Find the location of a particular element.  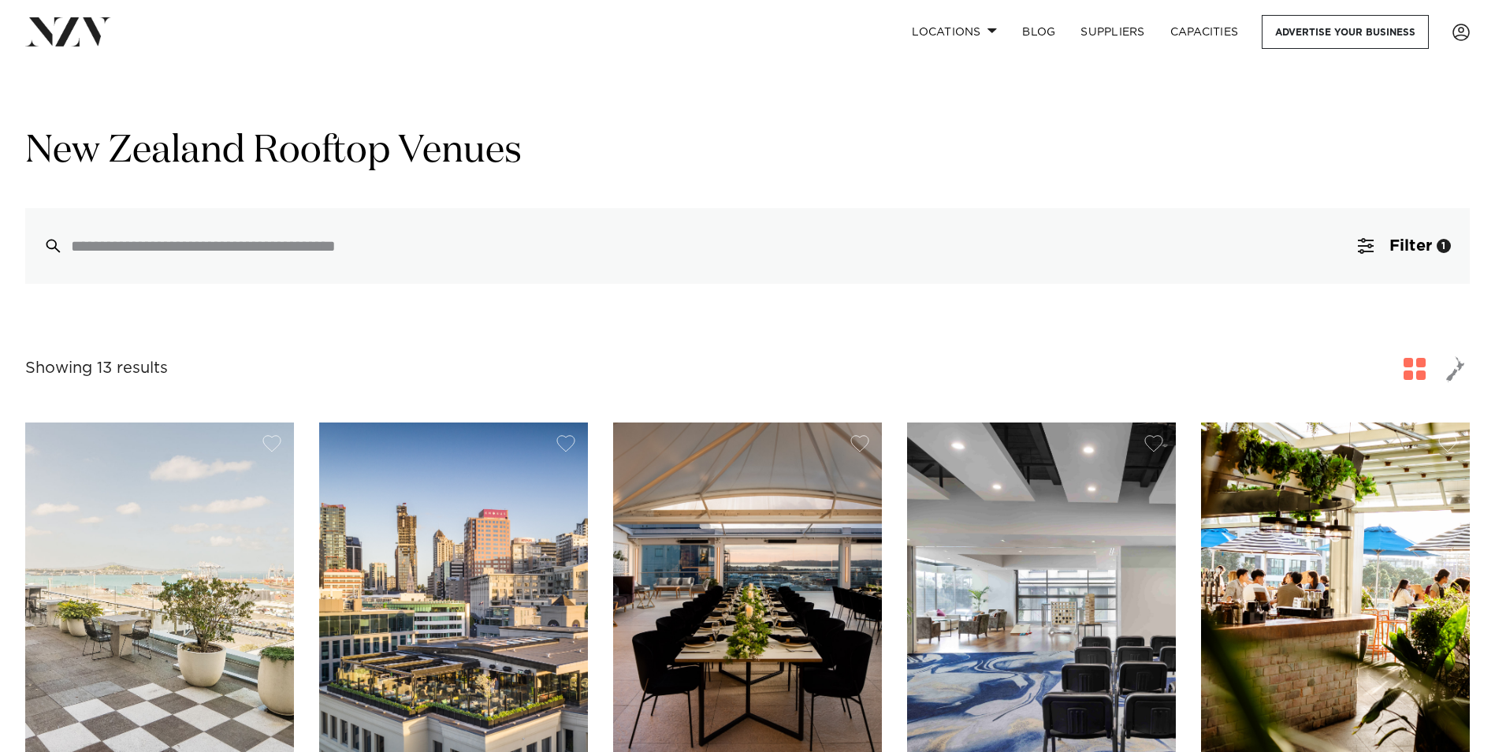

span: Filter is located at coordinates (1411, 246).